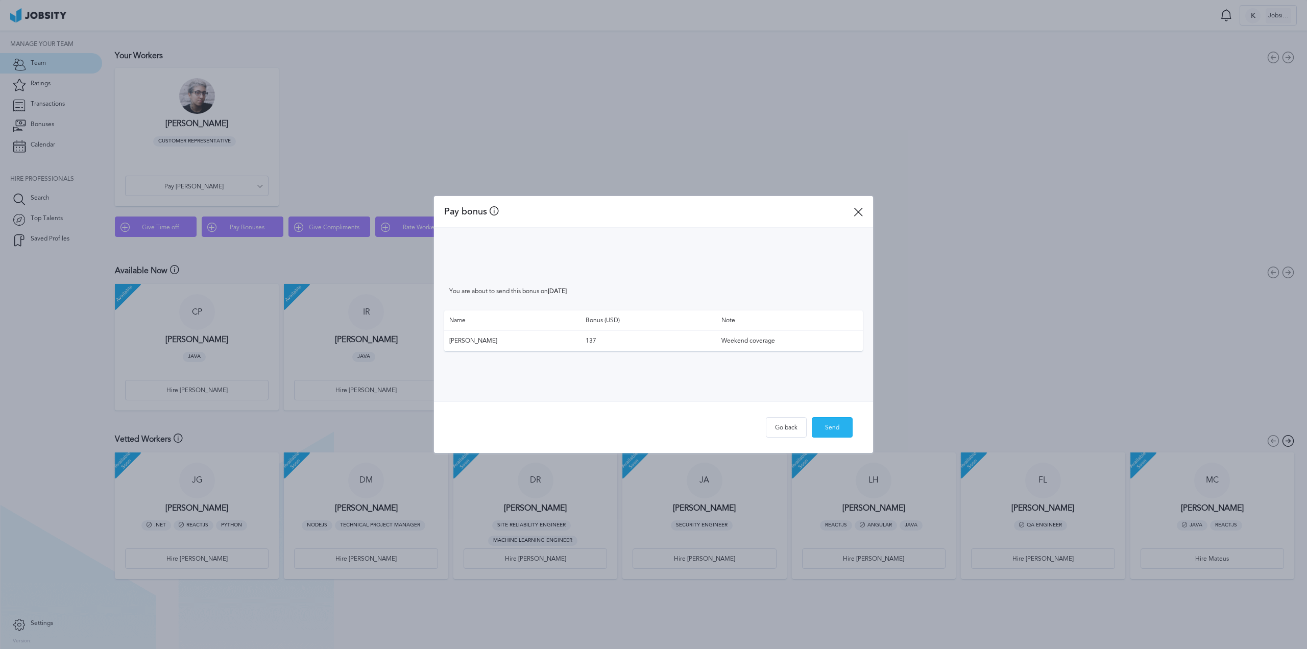 This screenshot has width=1307, height=649. What do you see at coordinates (789, 321) in the screenshot?
I see `span: Note` at bounding box center [789, 321].